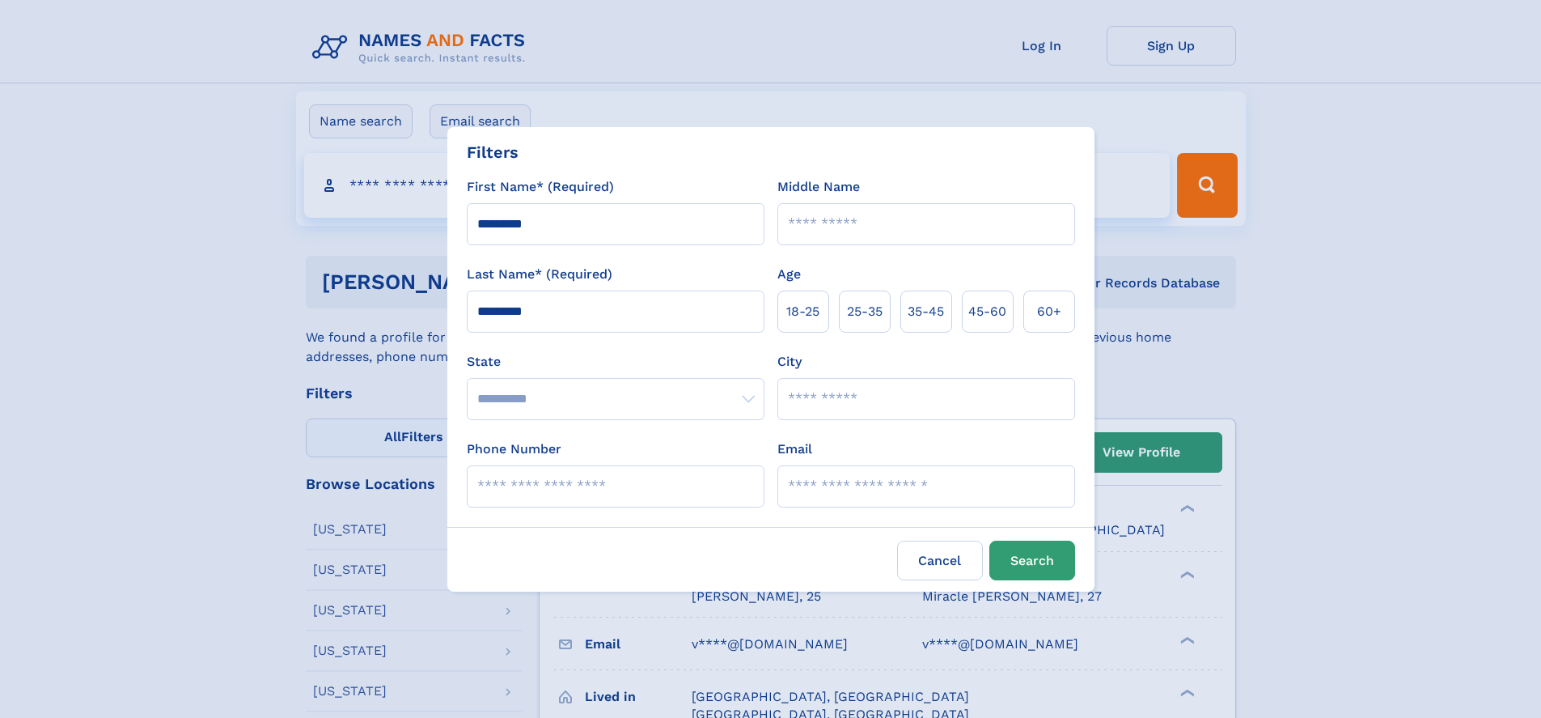  What do you see at coordinates (541, 187) in the screenshot?
I see `label: First Name* (Required)` at bounding box center [541, 187].